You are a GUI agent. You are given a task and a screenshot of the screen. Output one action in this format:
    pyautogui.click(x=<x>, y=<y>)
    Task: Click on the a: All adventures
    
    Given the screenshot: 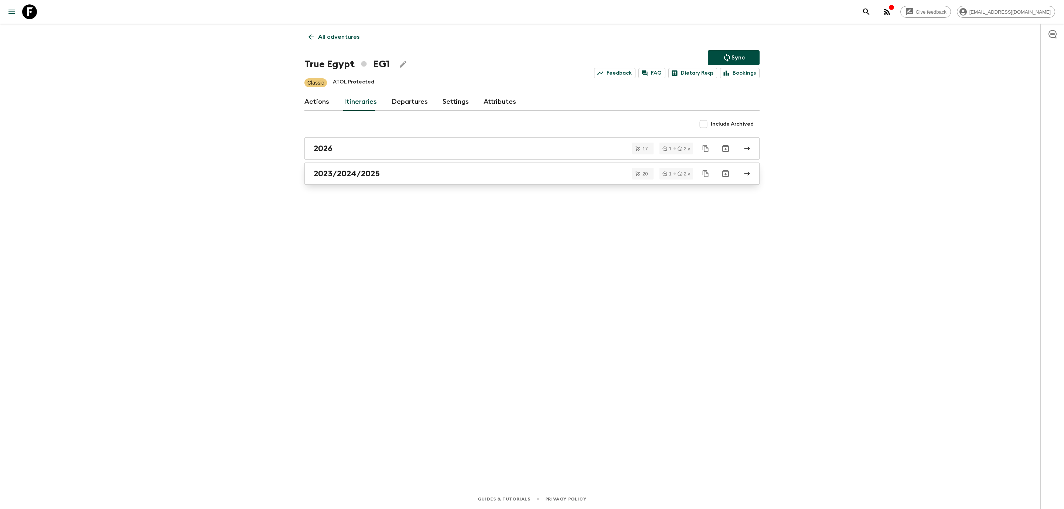 What is the action you would take?
    pyautogui.click(x=334, y=37)
    